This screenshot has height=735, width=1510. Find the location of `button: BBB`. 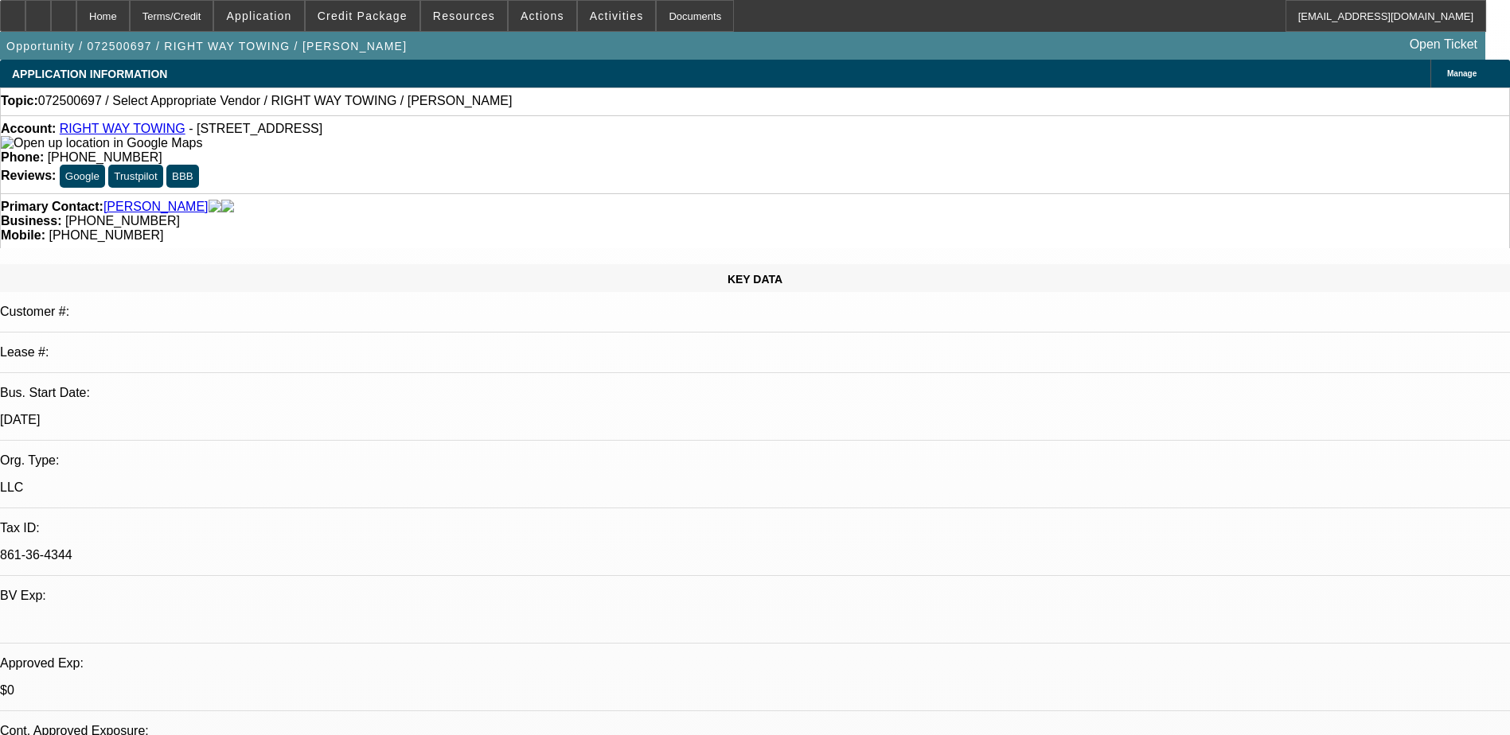

button: BBB is located at coordinates (182, 176).